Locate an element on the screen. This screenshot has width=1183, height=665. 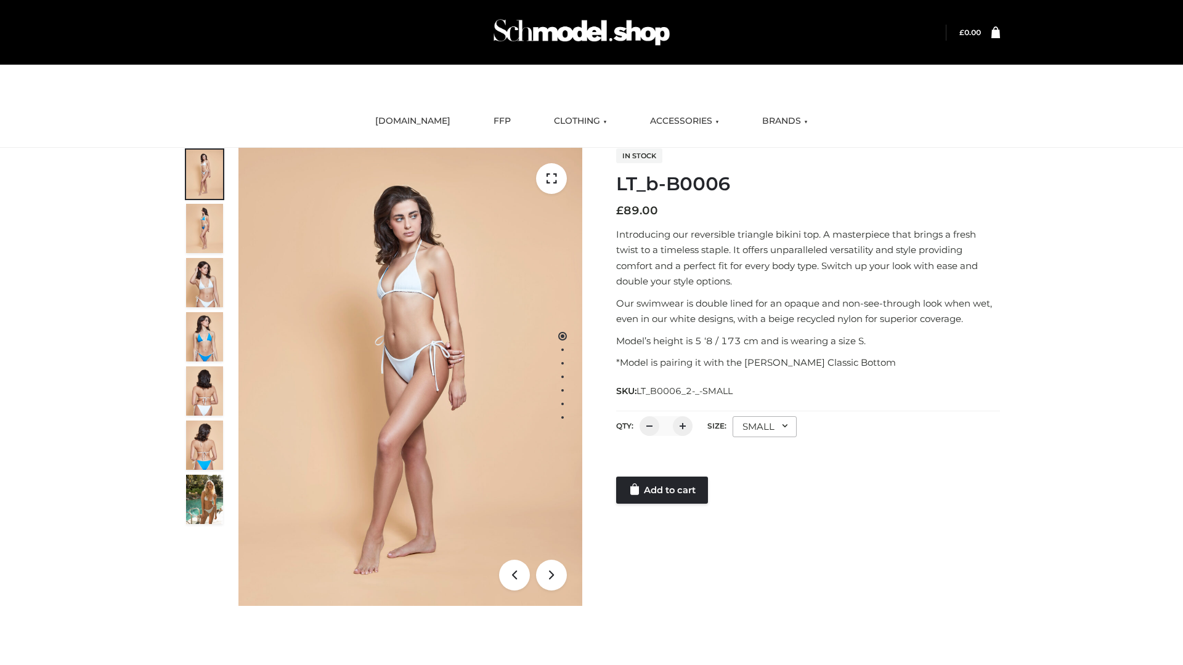
a: £0.00 is located at coordinates (970, 32).